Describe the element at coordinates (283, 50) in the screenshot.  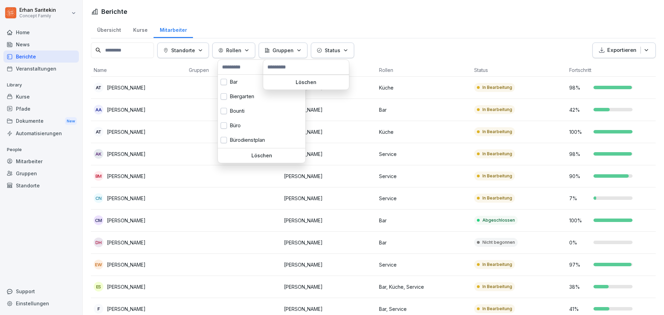
I see `p: Gruppen` at that location.